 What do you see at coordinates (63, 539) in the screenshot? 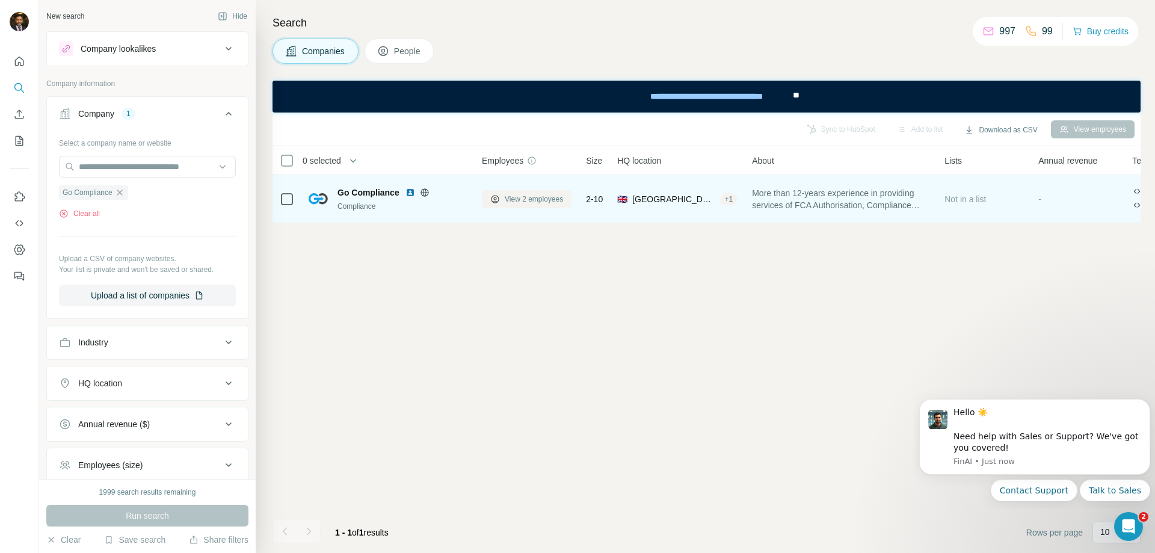
I see `button: Clear` at bounding box center [63, 539].